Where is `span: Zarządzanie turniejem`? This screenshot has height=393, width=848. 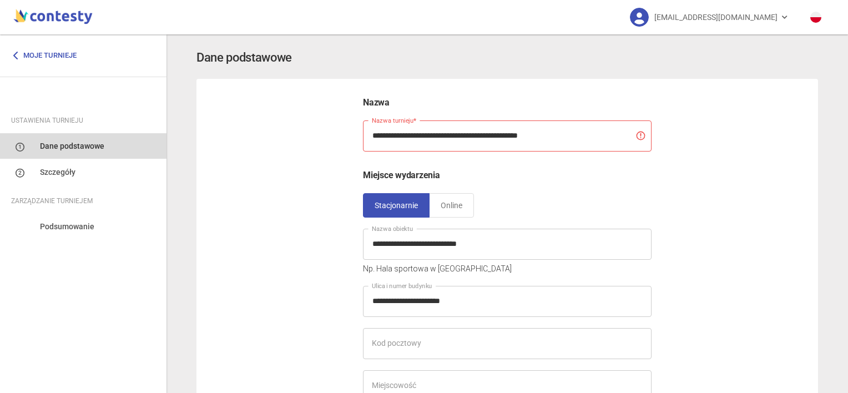
span: Zarządzanie turniejem is located at coordinates (52, 201).